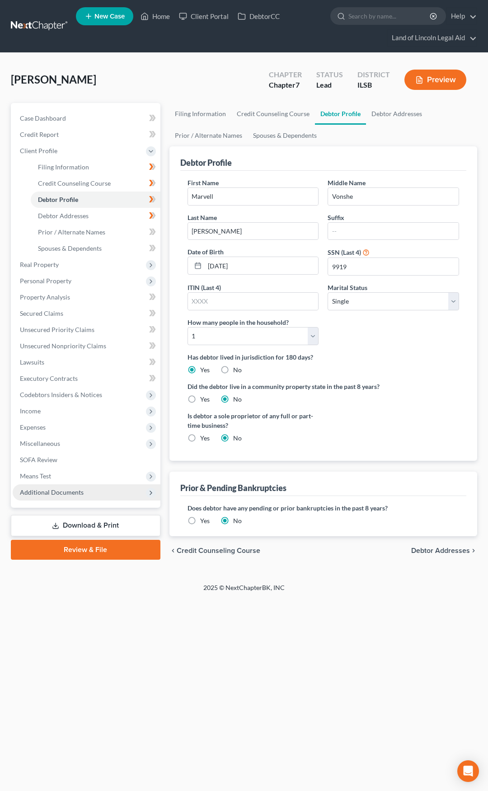 The width and height of the screenshot is (488, 791). What do you see at coordinates (330, 75) in the screenshot?
I see `div: Status` at bounding box center [330, 75].